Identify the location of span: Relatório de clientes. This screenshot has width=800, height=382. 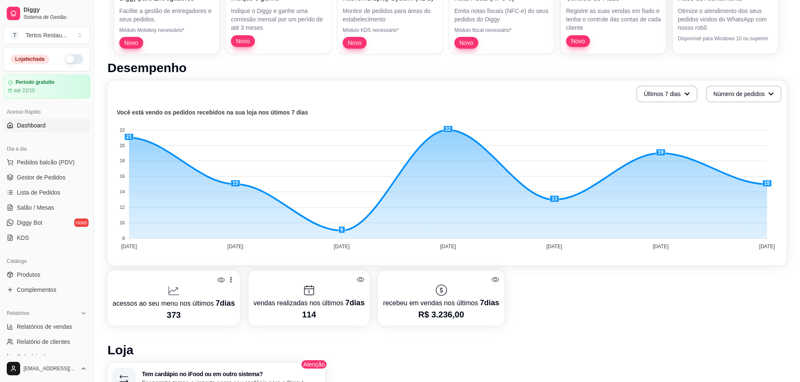
(43, 342).